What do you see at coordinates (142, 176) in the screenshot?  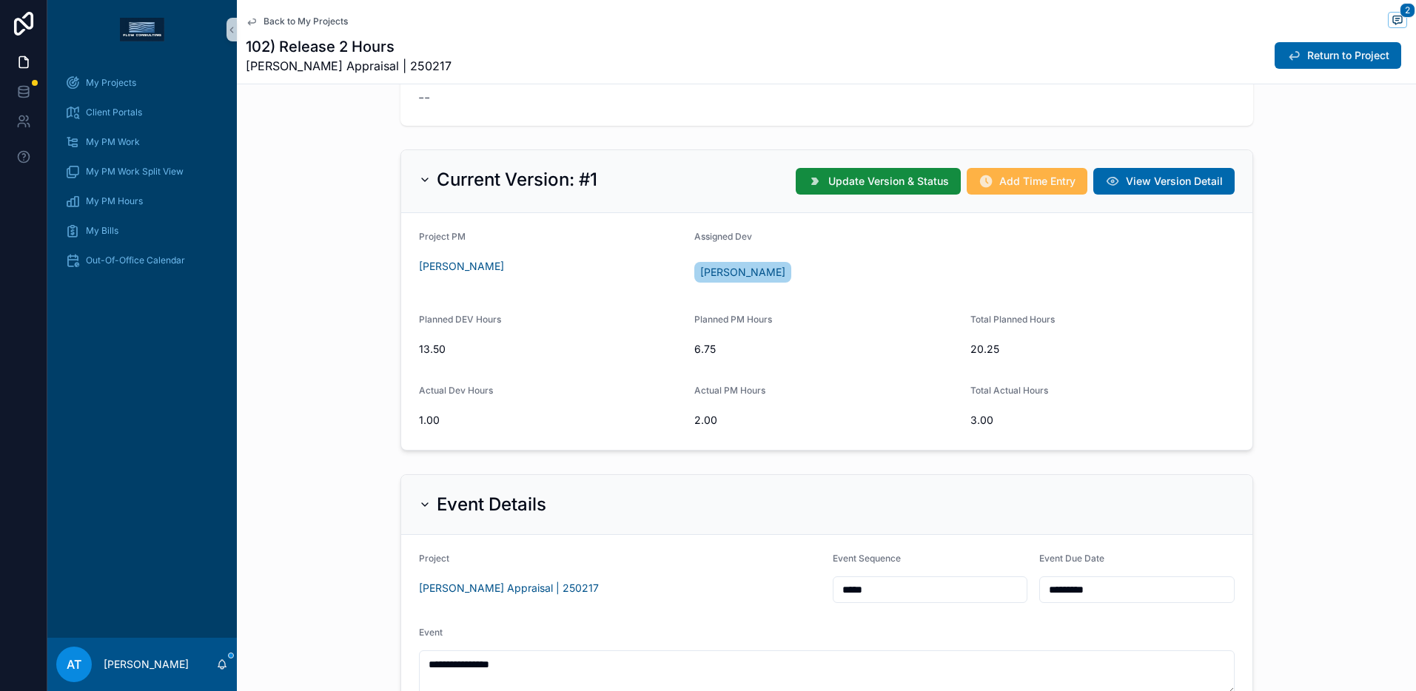 I see `div: scrollable content` at bounding box center [142, 176].